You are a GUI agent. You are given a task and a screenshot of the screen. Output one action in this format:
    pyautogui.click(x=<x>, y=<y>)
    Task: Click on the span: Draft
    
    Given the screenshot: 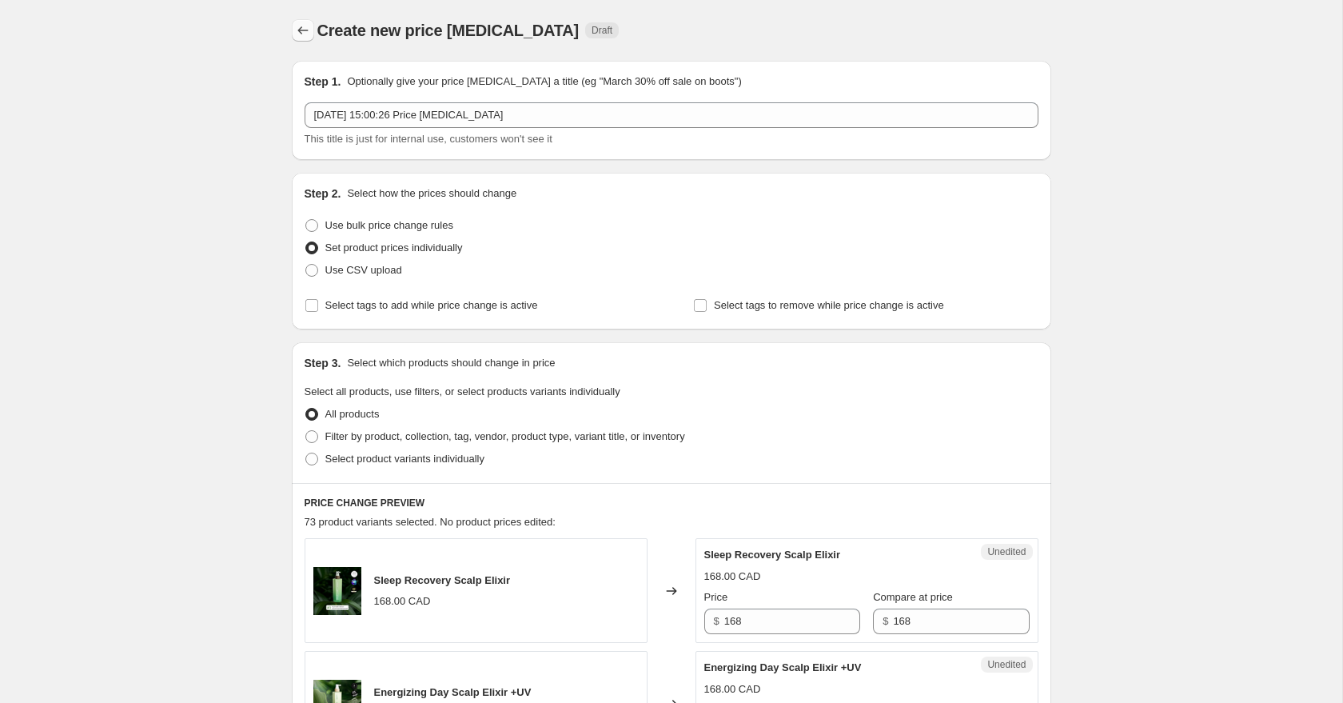 What is the action you would take?
    pyautogui.click(x=602, y=30)
    